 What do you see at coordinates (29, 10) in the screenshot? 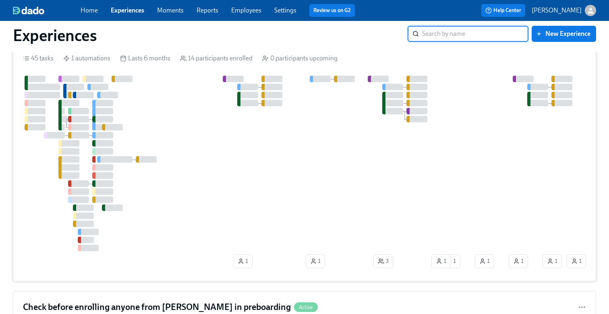
I see `img: dado` at bounding box center [29, 10].